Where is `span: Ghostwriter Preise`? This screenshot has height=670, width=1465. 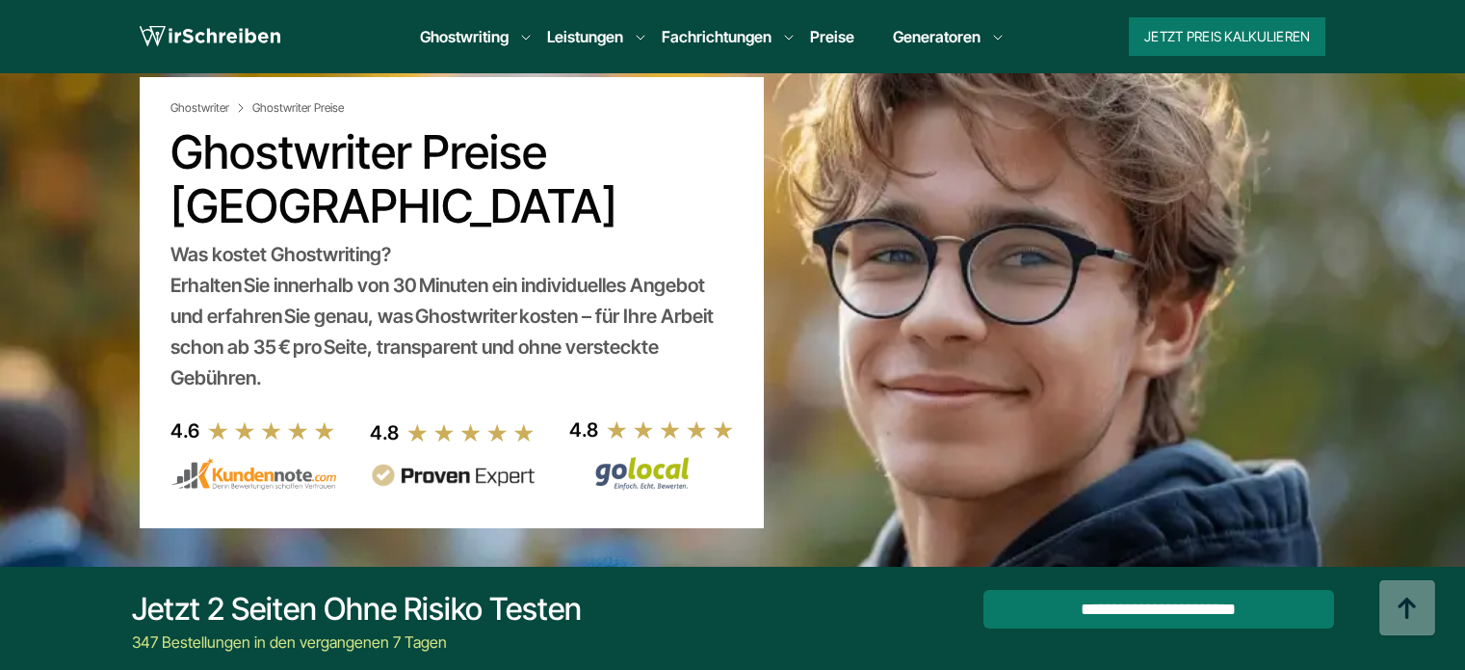 span: Ghostwriter Preise is located at coordinates (298, 108).